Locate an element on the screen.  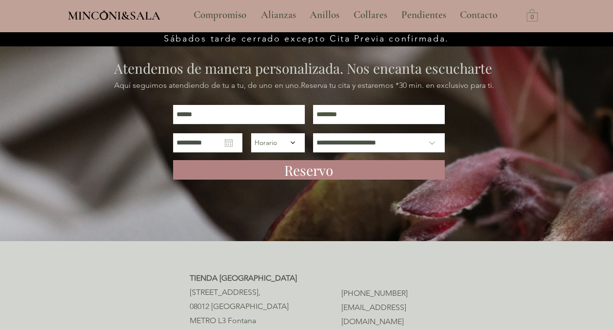
text: 0 is located at coordinates (532, 18).